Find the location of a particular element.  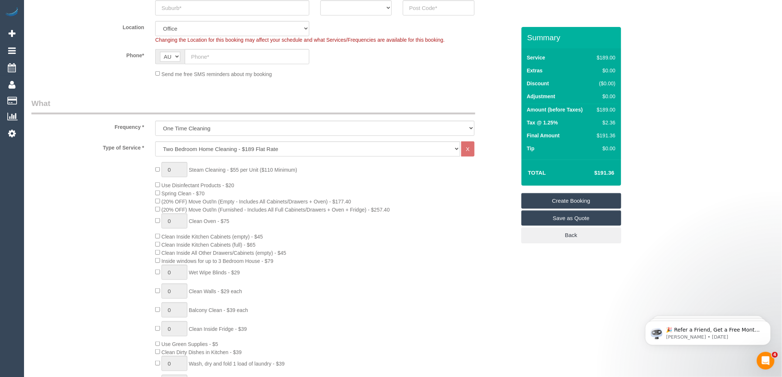

span: (20% OFF) Move Out/In (Furnished - Includes All Full Cabinets/Drawers + Oven + Fridge) - $257.40 is located at coordinates (276, 210).